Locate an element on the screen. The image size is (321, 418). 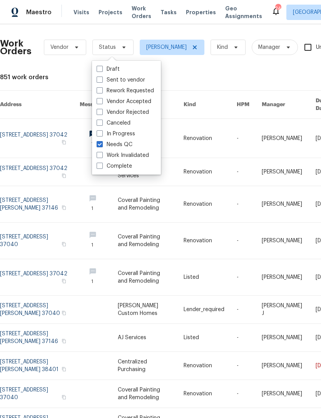
span: Tasks is located at coordinates (169, 12).